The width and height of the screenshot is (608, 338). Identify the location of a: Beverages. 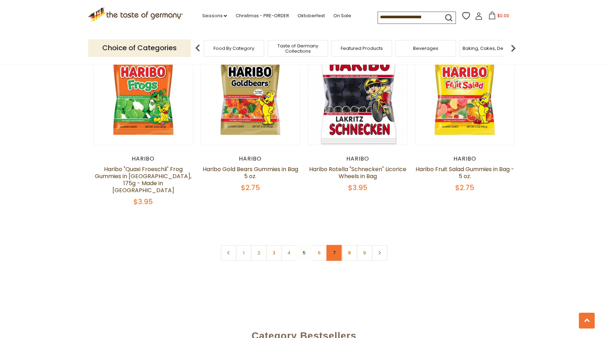
(426, 48).